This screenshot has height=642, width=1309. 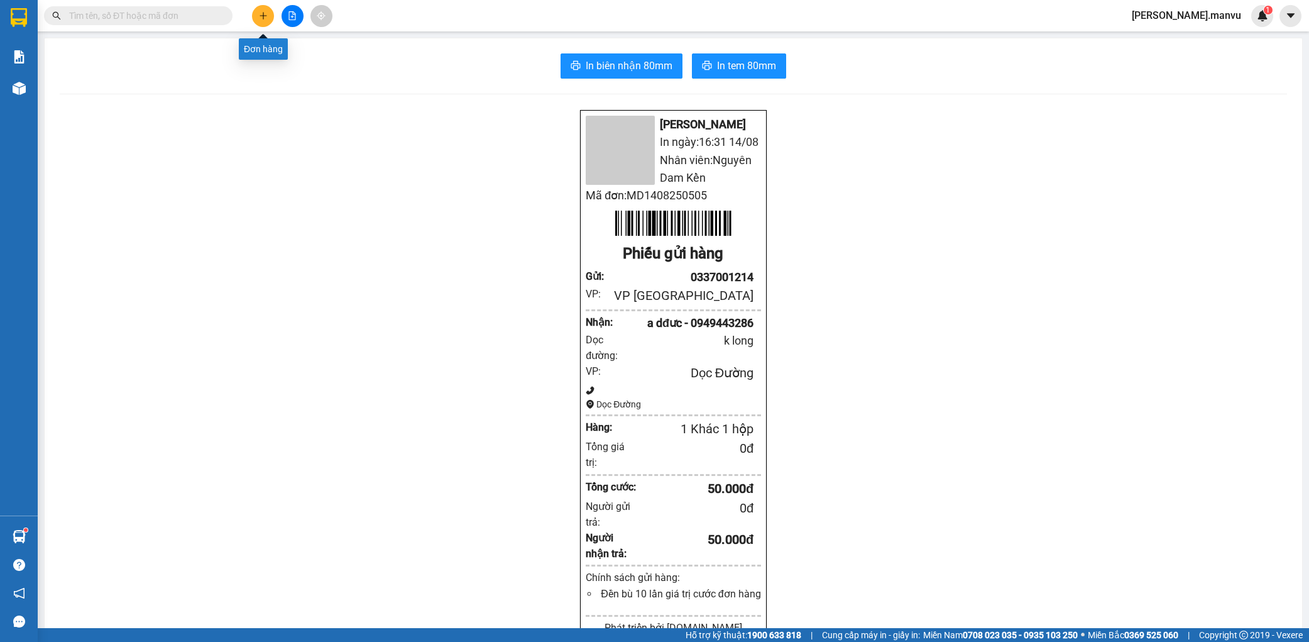 What do you see at coordinates (747, 65) in the screenshot?
I see `span: In tem 80mm` at bounding box center [747, 65].